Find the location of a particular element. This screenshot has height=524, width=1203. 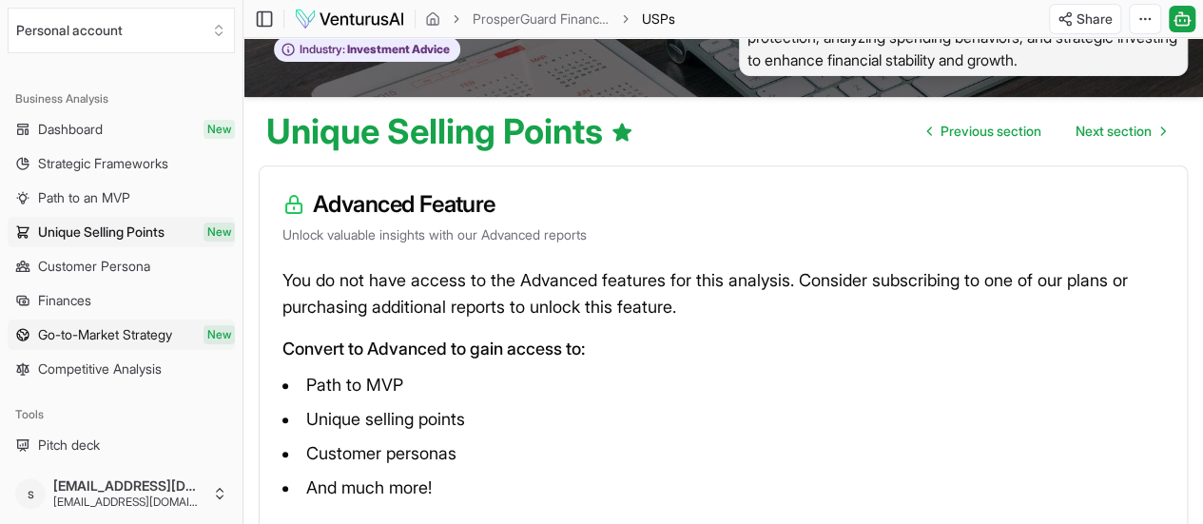

a: Finances is located at coordinates (121, 300).